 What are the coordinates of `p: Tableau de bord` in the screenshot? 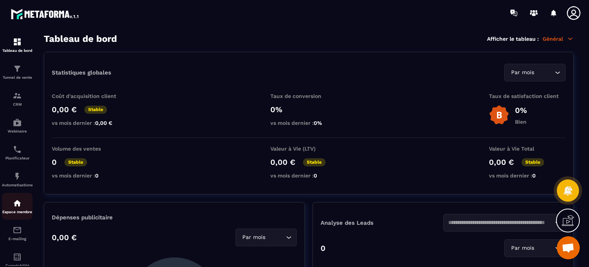 It's located at (17, 50).